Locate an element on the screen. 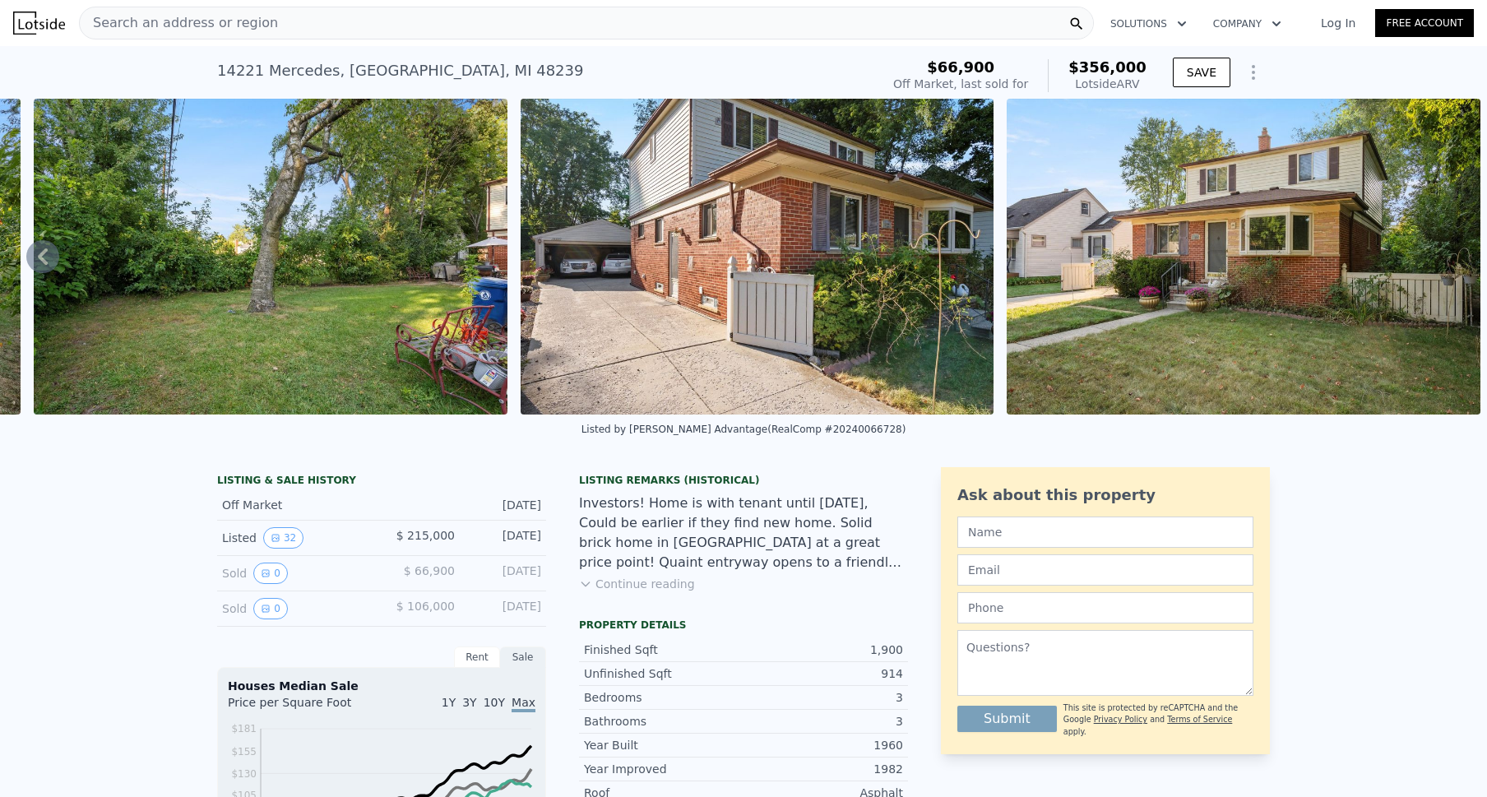 The height and width of the screenshot is (797, 1487). a: Privacy Policy is located at coordinates (1120, 719).